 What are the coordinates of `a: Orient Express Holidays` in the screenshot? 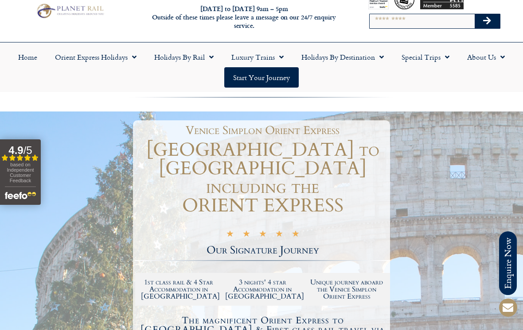 It's located at (96, 57).